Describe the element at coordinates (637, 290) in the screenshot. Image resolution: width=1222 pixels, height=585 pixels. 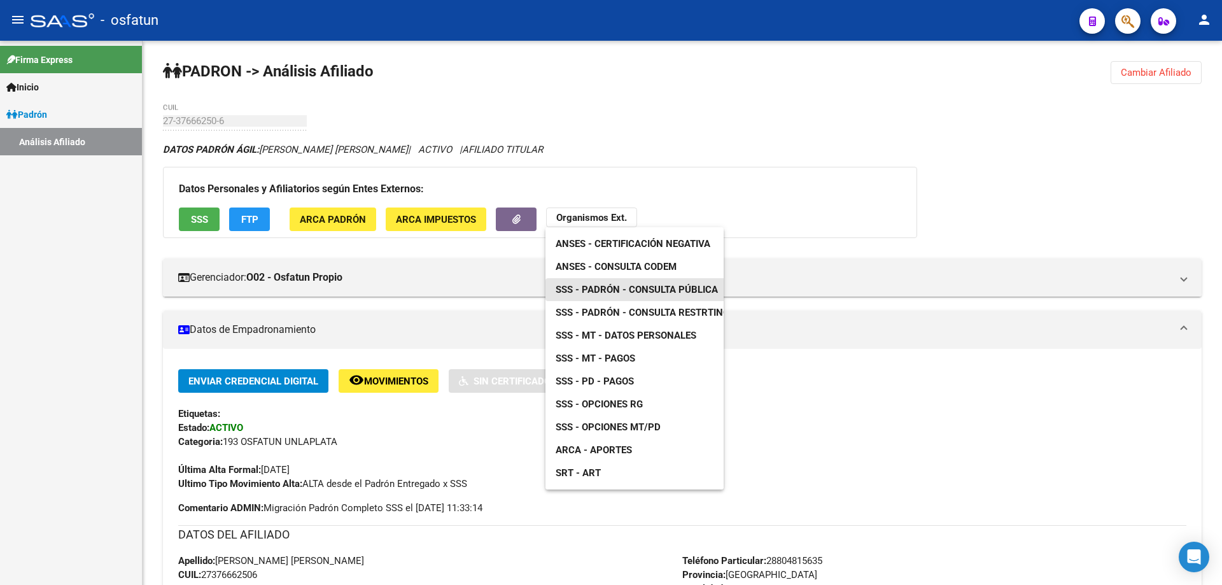
I see `span: SSS - Padrón - Consulta Pública` at that location.